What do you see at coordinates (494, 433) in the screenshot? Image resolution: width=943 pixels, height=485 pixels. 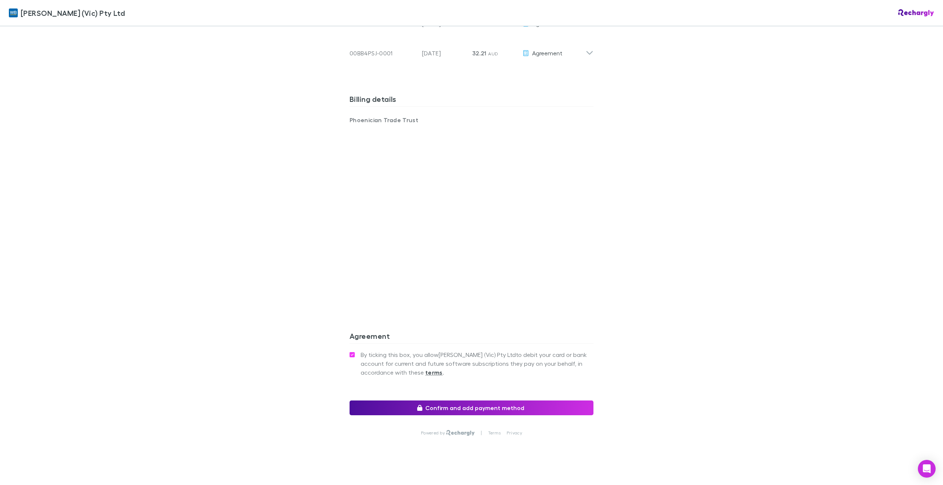 I see `a: Terms` at bounding box center [494, 433].